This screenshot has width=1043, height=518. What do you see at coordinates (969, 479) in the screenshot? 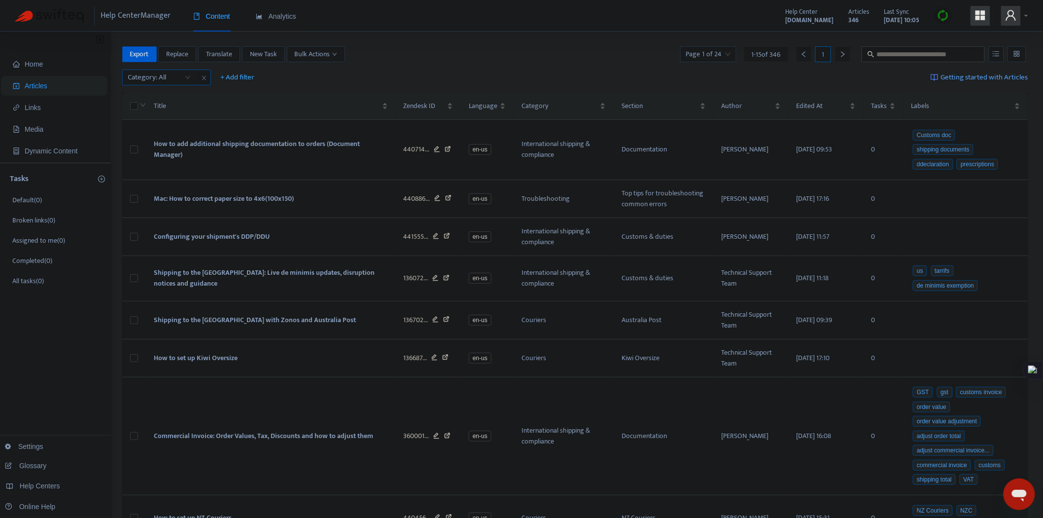
I see `span: VAT` at bounding box center [969, 479].